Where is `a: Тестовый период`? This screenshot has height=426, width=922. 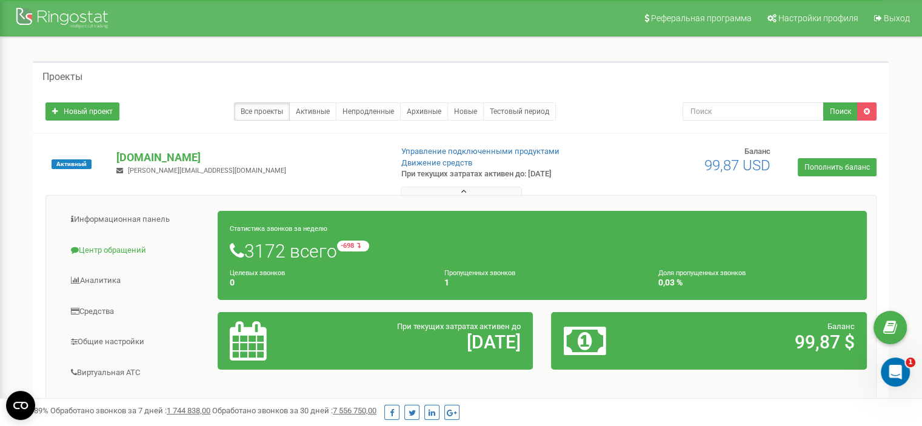
a: Тестовый период is located at coordinates (519, 111).